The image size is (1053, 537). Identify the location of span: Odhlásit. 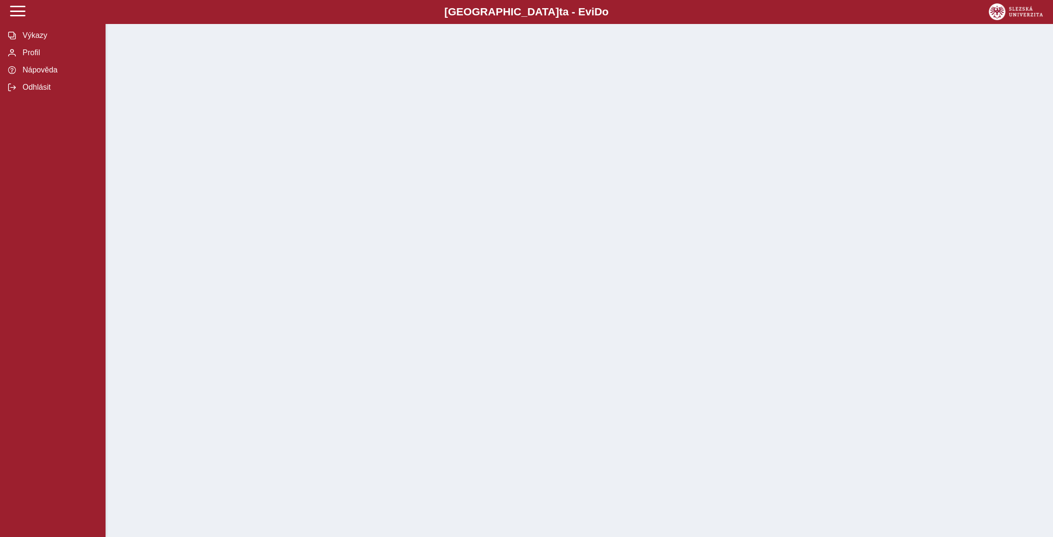
(59, 87).